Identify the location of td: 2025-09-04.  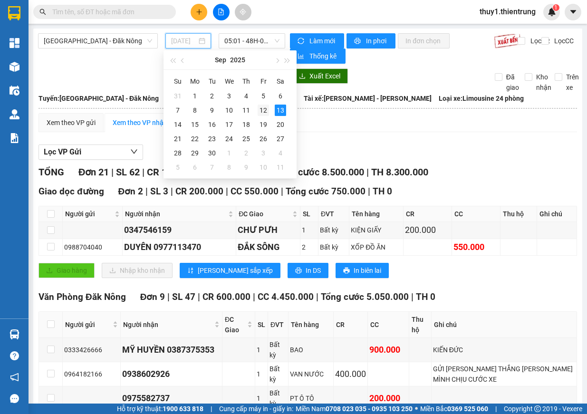
(246, 96).